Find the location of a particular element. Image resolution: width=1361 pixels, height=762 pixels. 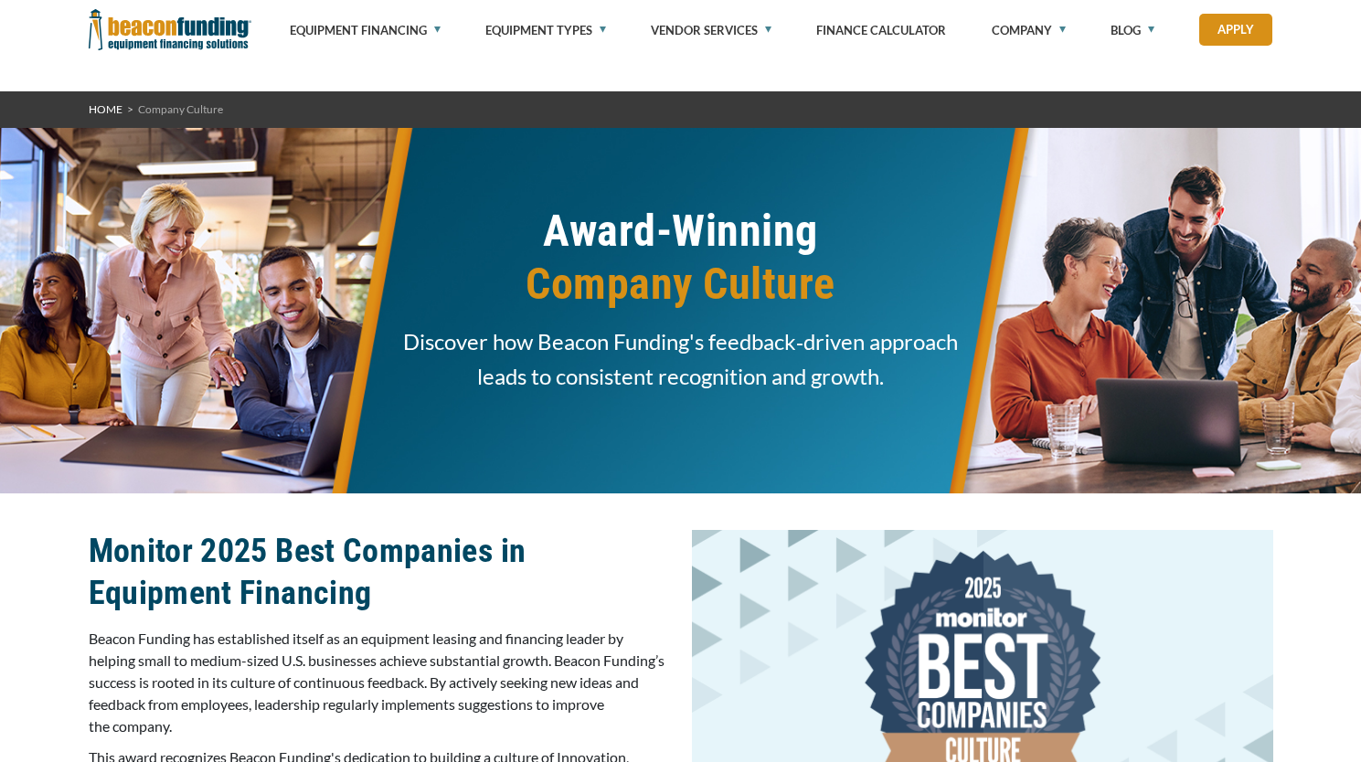

a: Apply is located at coordinates (1236, 29).